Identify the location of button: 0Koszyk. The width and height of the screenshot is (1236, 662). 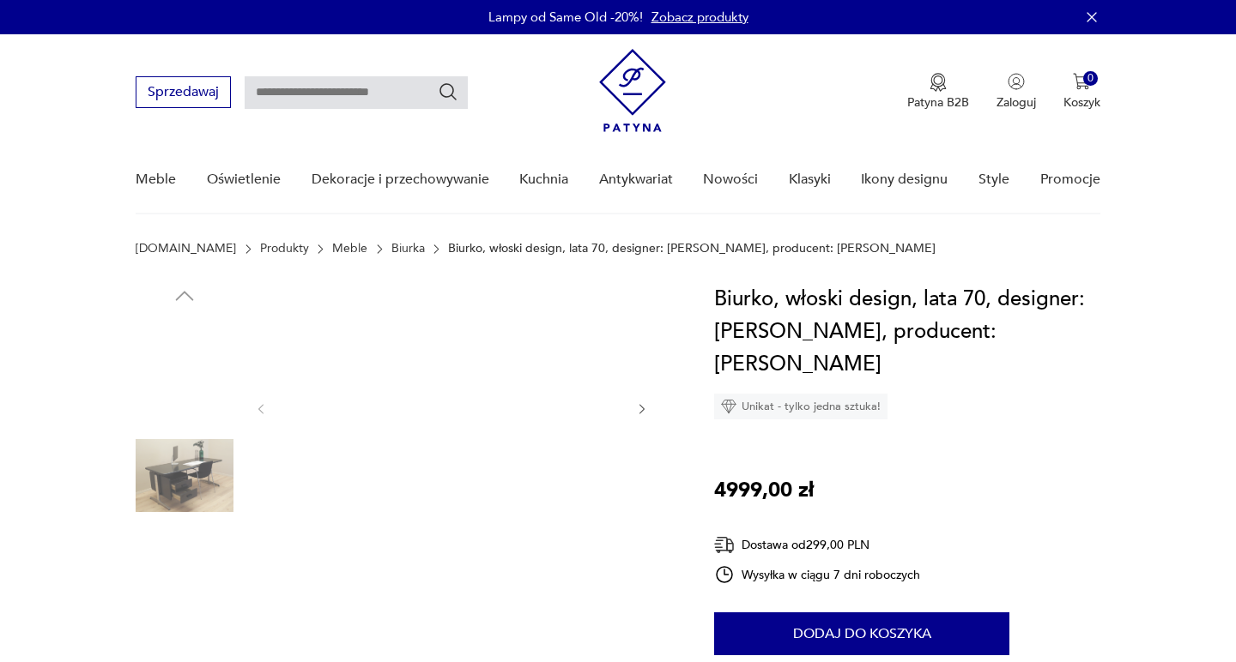
(1081, 92).